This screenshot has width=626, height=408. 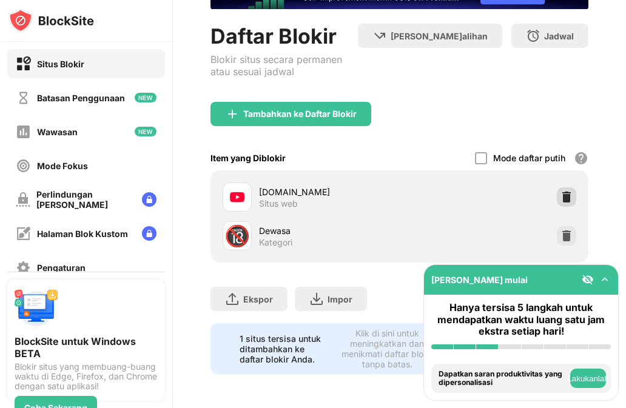 What do you see at coordinates (83, 234) in the screenshot?
I see `font: Halaman Blok Kustom` at bounding box center [83, 234].